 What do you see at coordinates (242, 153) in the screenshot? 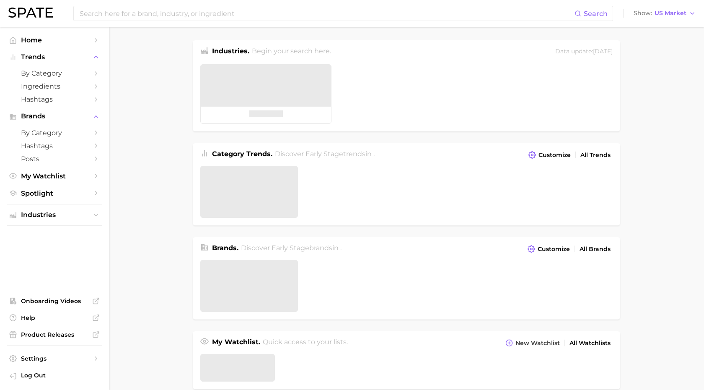
I see `span: Category Trends .` at bounding box center [242, 153].